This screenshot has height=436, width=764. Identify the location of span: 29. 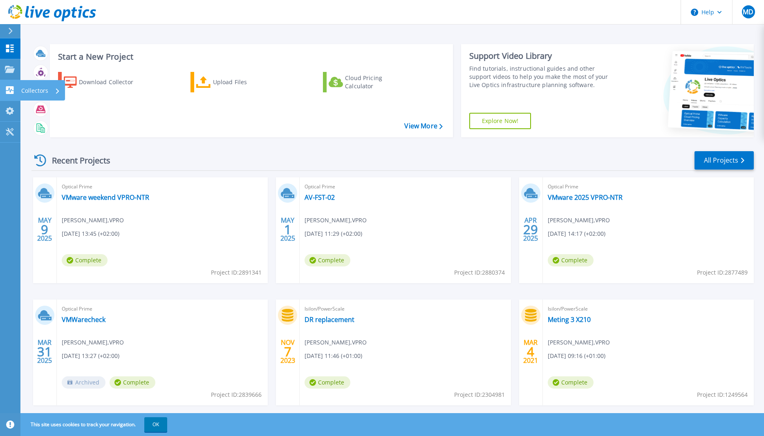
(530, 229).